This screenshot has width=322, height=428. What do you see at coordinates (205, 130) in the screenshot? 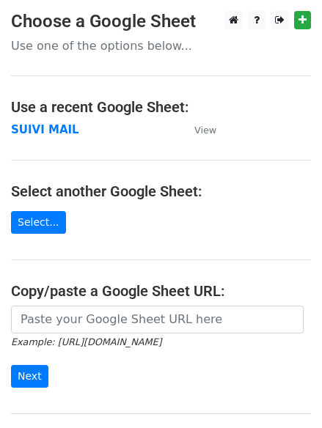
I see `small: View` at bounding box center [205, 130].